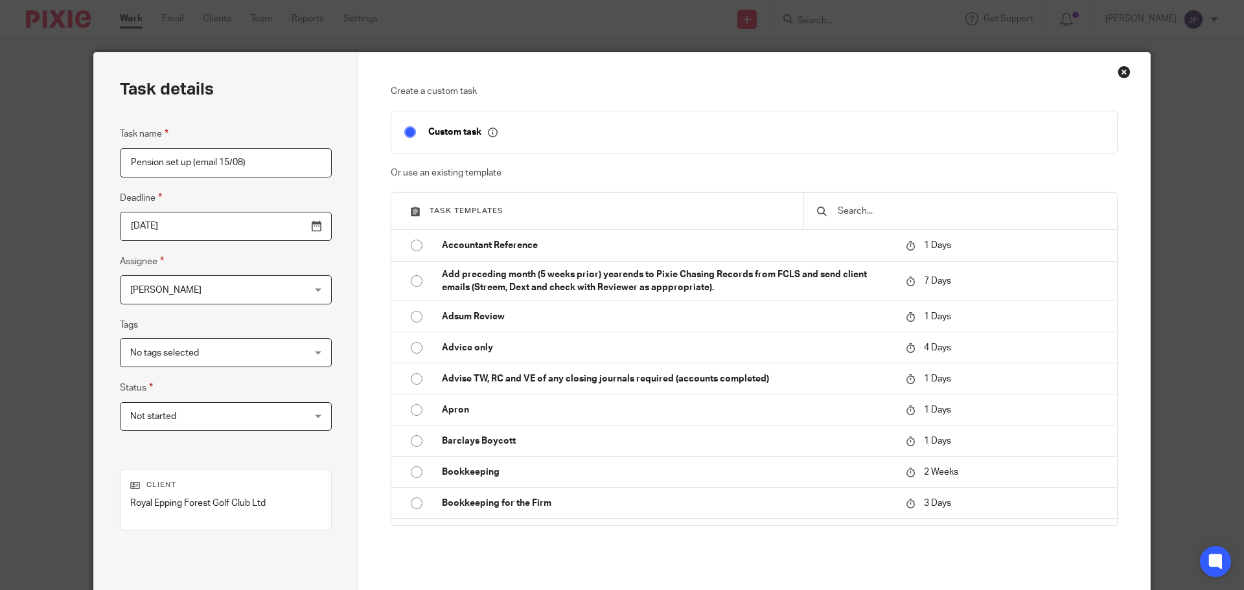  I want to click on p: Or use an existing template, so click(754, 173).